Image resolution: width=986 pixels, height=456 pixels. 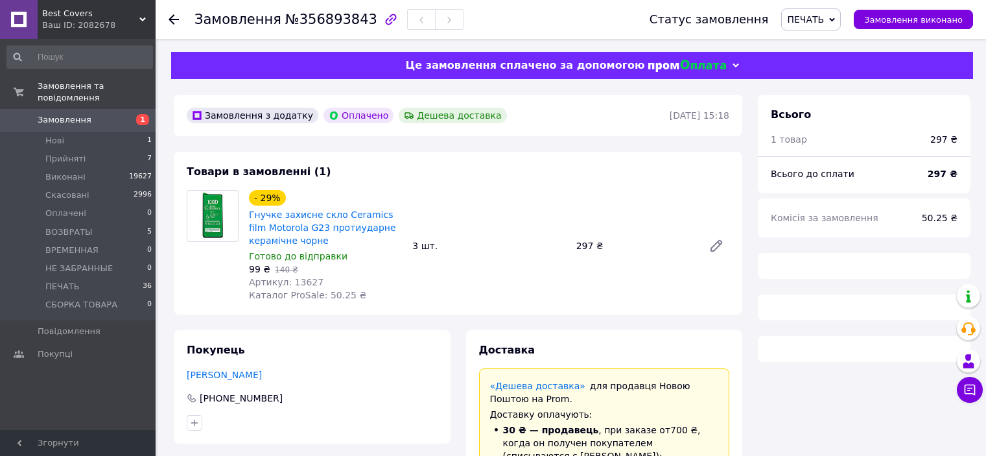 What do you see at coordinates (507, 350) in the screenshot?
I see `span: Доставка` at bounding box center [507, 350].